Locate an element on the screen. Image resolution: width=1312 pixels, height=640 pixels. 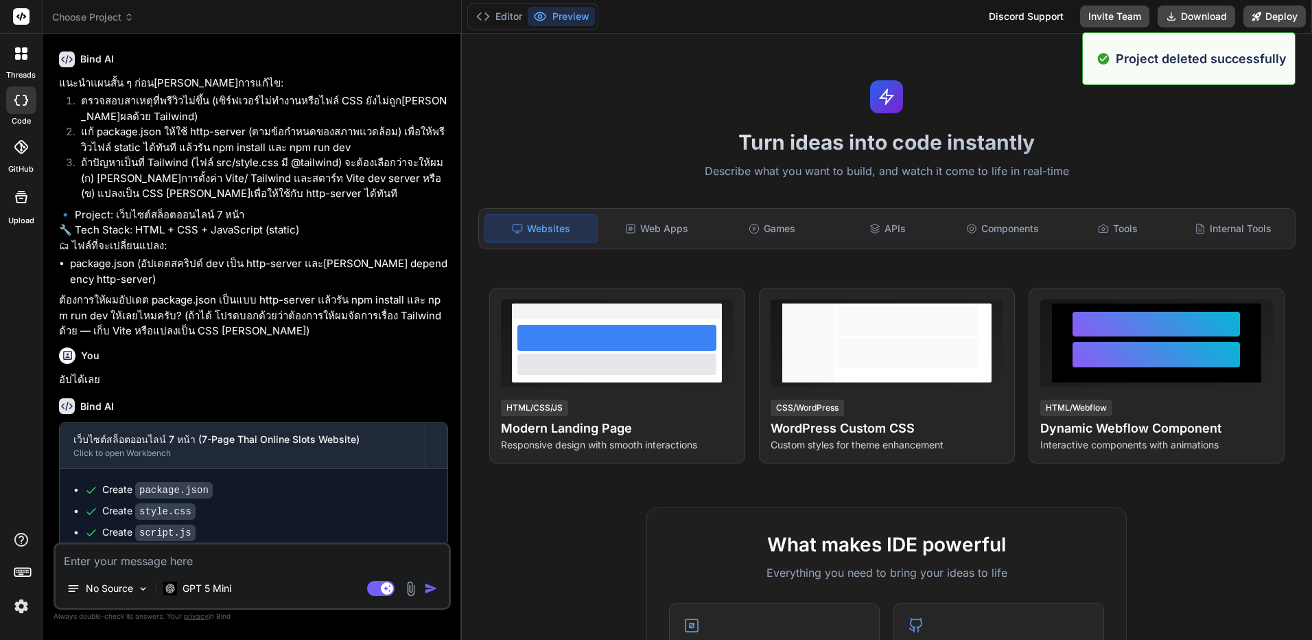
code: style.css is located at coordinates (165, 511).